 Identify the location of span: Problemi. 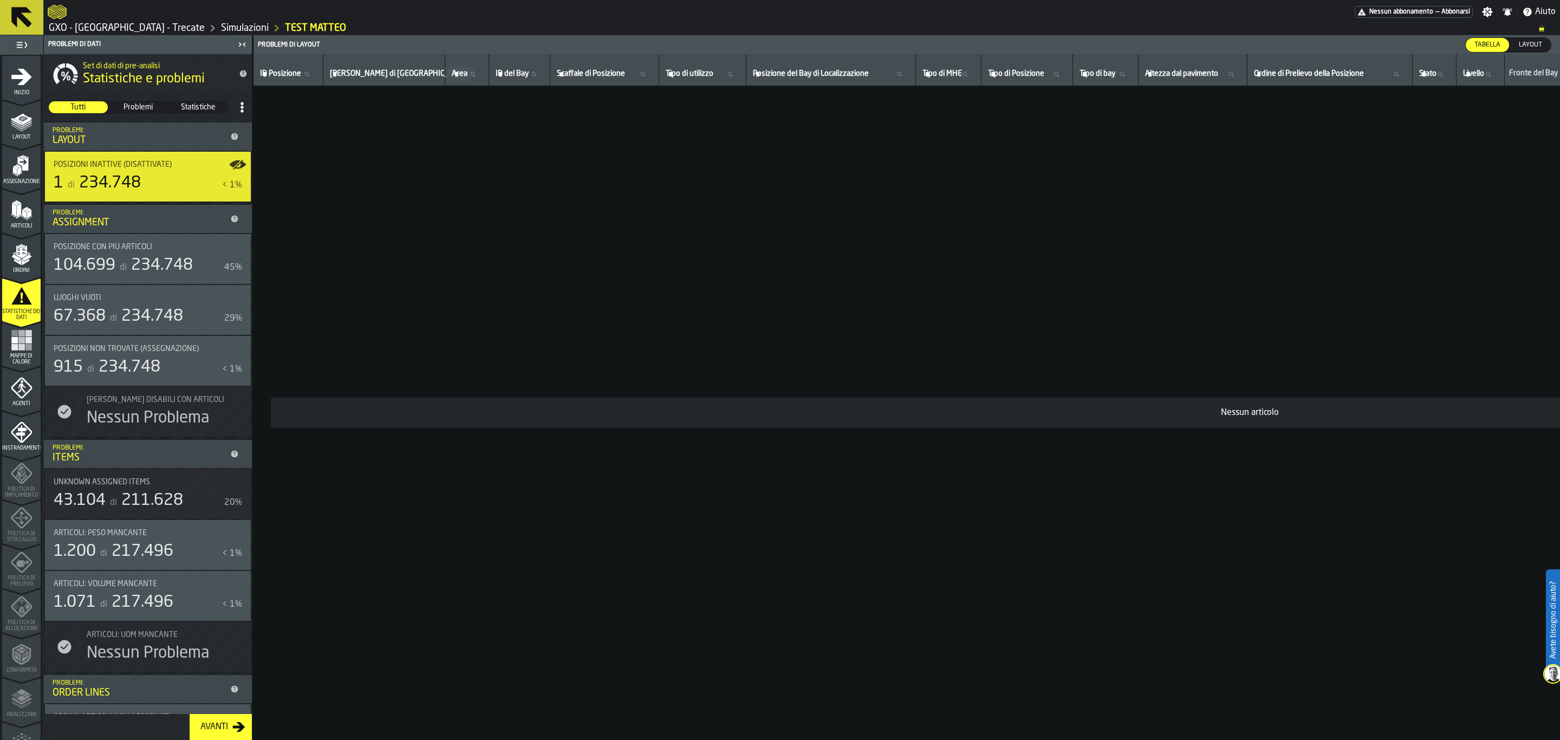
(138, 107).